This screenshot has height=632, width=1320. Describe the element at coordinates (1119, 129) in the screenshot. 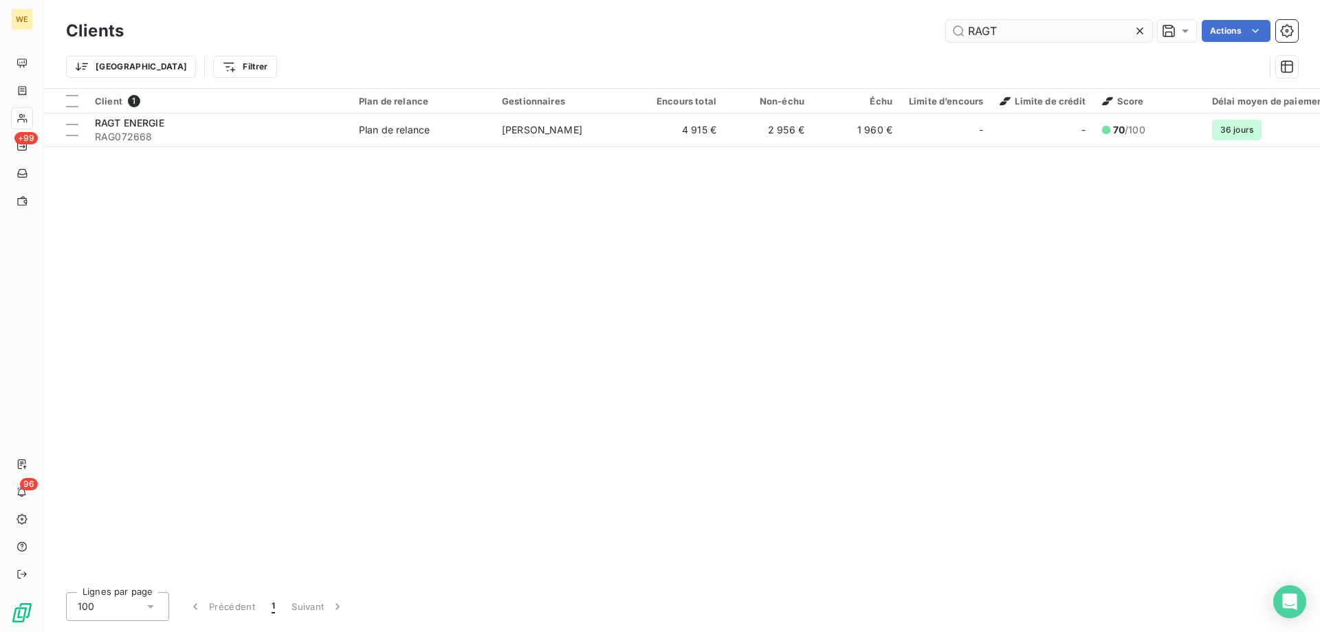

I see `span: 70` at that location.